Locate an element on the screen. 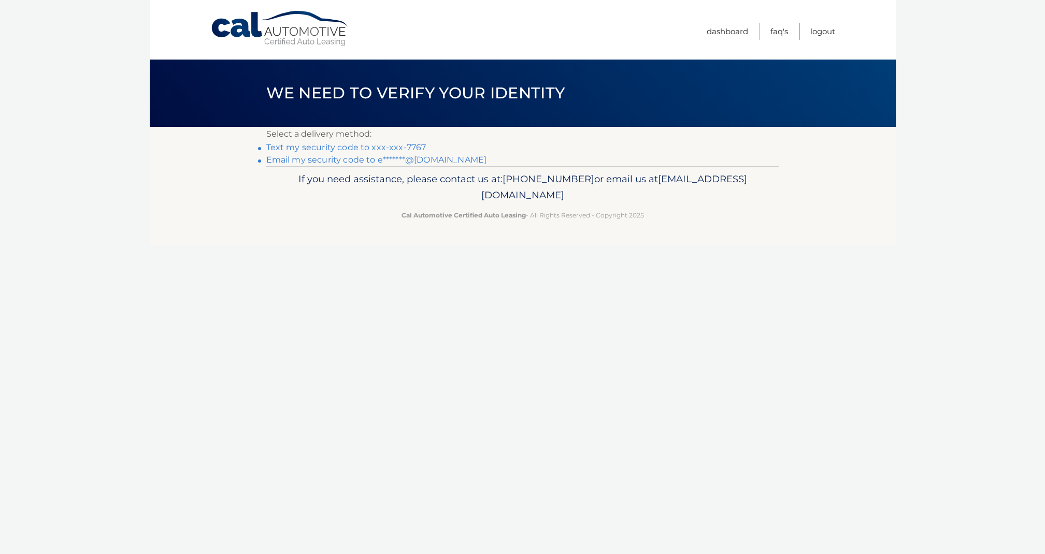  a: Dashboard is located at coordinates (727, 31).